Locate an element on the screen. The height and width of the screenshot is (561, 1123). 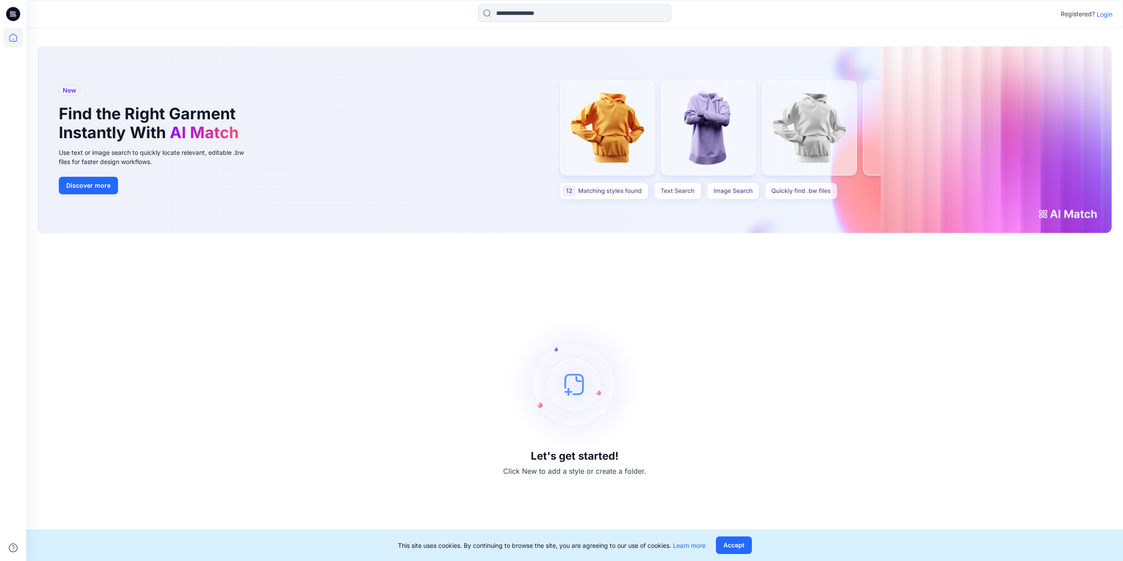
button: Discover more is located at coordinates (88, 186).